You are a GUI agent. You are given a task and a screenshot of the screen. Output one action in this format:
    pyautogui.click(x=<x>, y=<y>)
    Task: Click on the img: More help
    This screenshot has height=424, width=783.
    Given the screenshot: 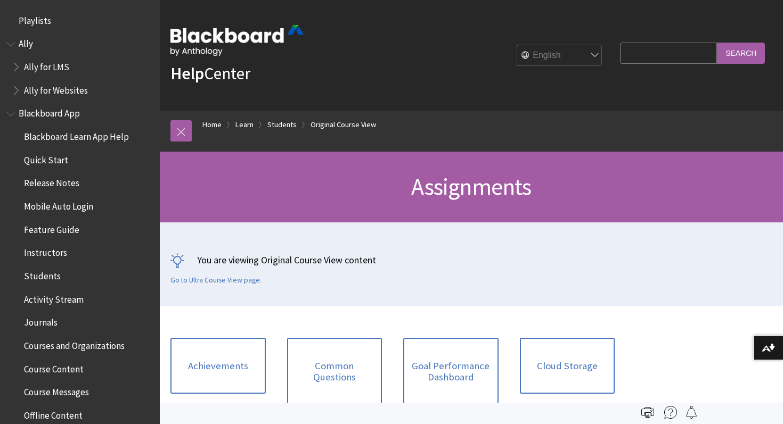 What is the action you would take?
    pyautogui.click(x=670, y=413)
    